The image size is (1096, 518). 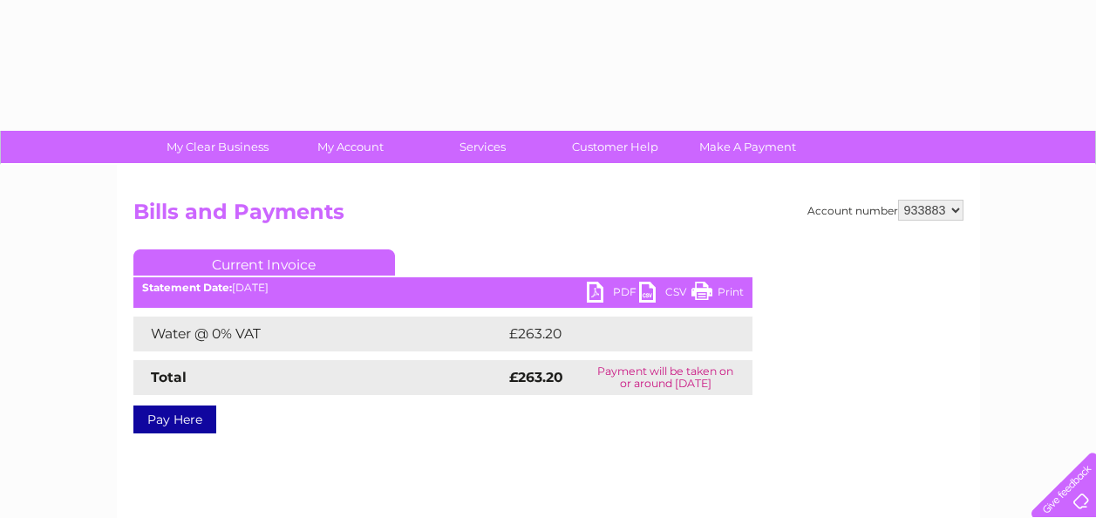 I want to click on a: CSV, so click(x=665, y=294).